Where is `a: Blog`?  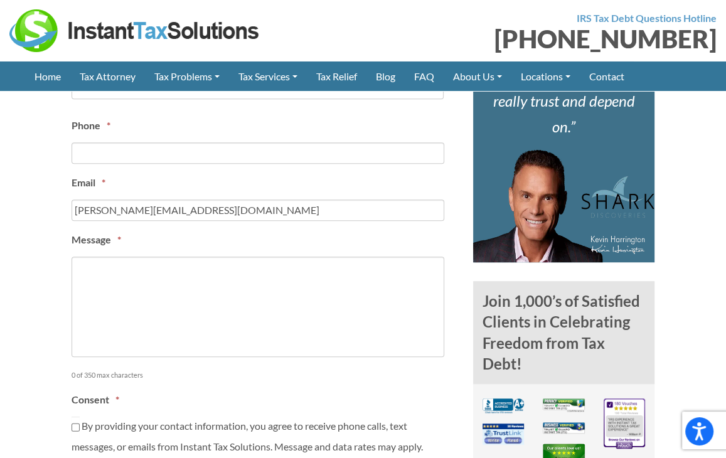 a: Blog is located at coordinates (385, 76).